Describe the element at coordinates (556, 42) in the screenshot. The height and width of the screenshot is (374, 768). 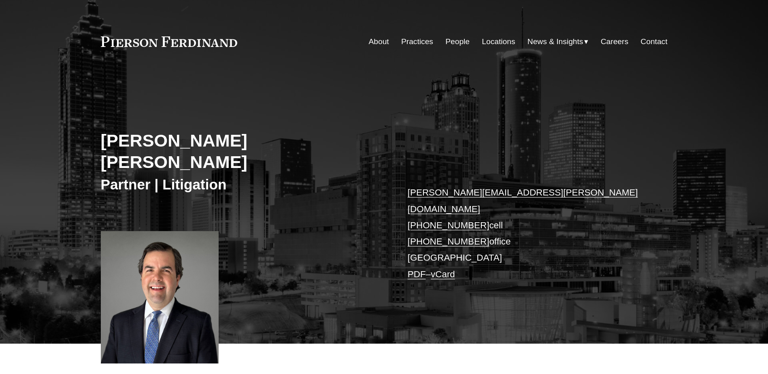
I see `span: News & Insights` at that location.